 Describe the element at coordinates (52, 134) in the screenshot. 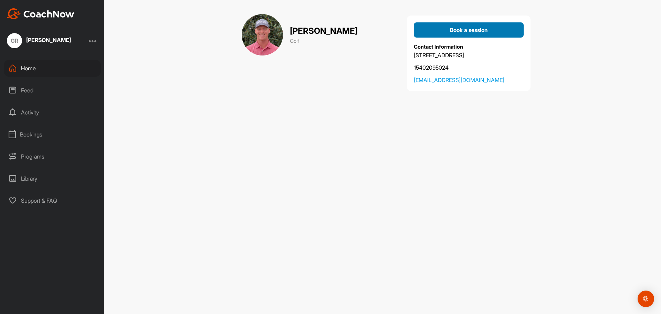

I see `div: Bookings` at that location.